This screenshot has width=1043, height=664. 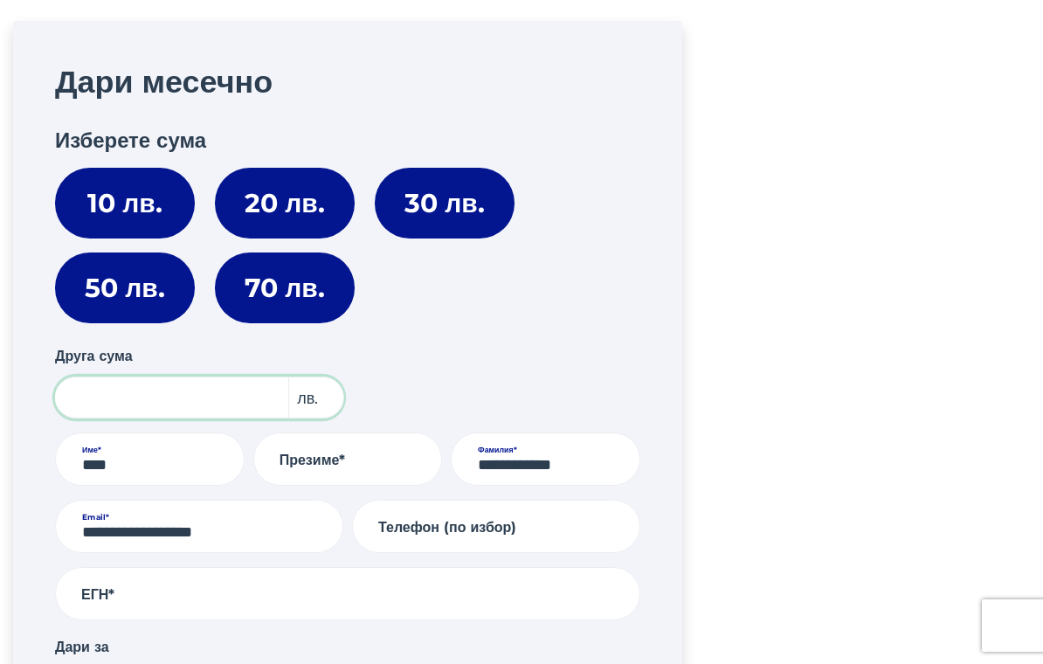 I want to click on label: 70 лв., so click(x=285, y=288).